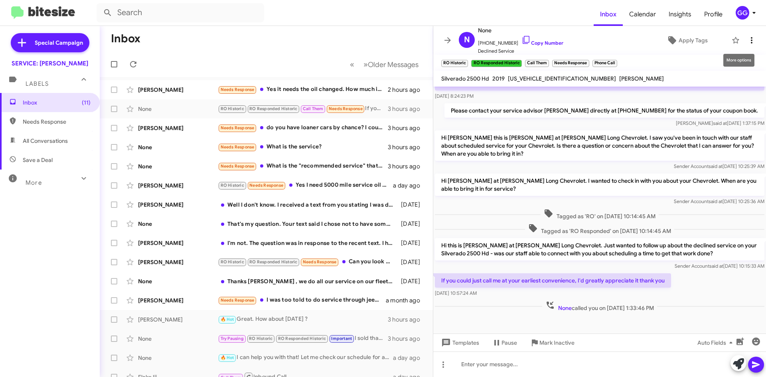  Describe the element at coordinates (504, 343) in the screenshot. I see `button: Pause` at that location.